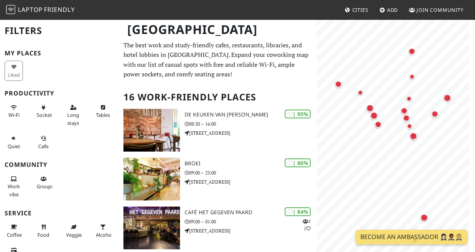  Describe the element at coordinates (44, 142) in the screenshot. I see `button: Calls` at that location.